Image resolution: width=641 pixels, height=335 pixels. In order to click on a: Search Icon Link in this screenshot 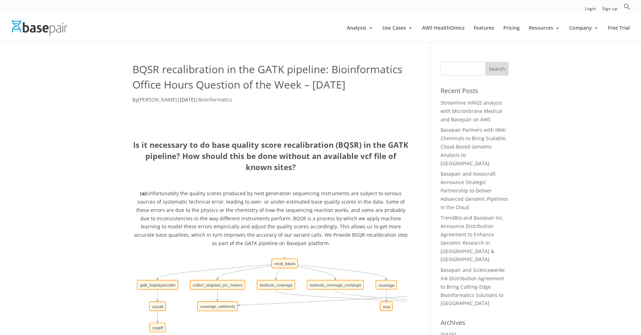, I will do `click(627, 8)`.